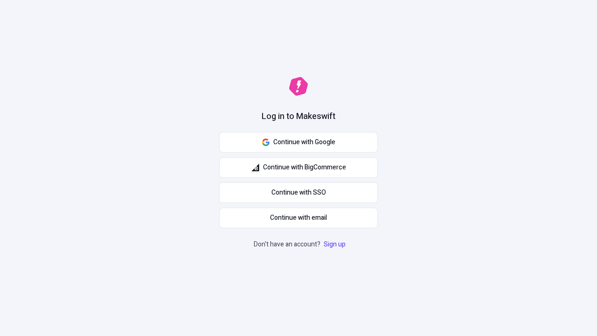 This screenshot has height=336, width=597. I want to click on a: Continue with SSO, so click(299, 193).